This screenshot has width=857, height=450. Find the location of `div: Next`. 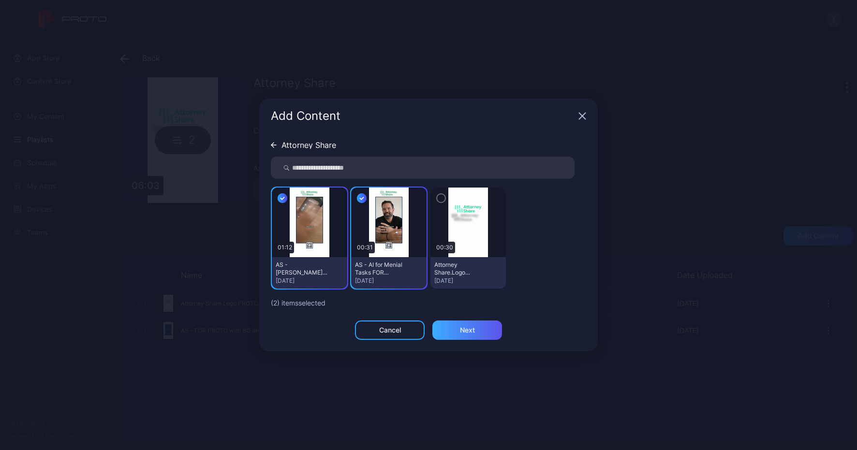

div: Next is located at coordinates (467, 330).